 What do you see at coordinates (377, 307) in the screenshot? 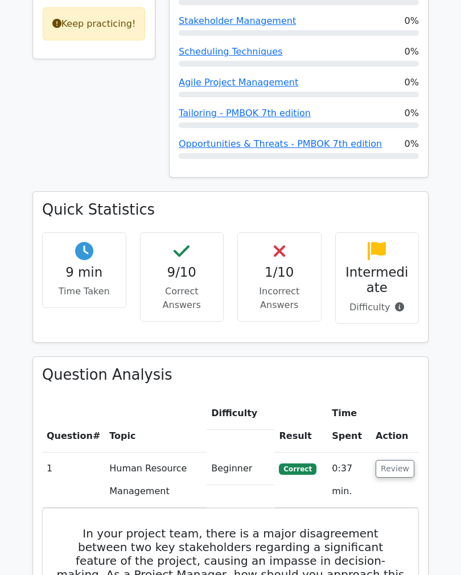
I see `p: Difficulty` at bounding box center [377, 307].